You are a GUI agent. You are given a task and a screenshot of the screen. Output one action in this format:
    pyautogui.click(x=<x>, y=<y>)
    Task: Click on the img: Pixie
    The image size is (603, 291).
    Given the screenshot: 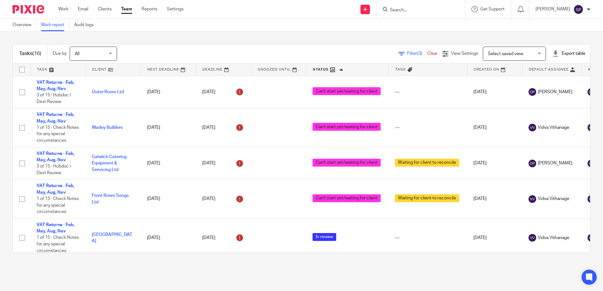 What is the action you would take?
    pyautogui.click(x=28, y=9)
    